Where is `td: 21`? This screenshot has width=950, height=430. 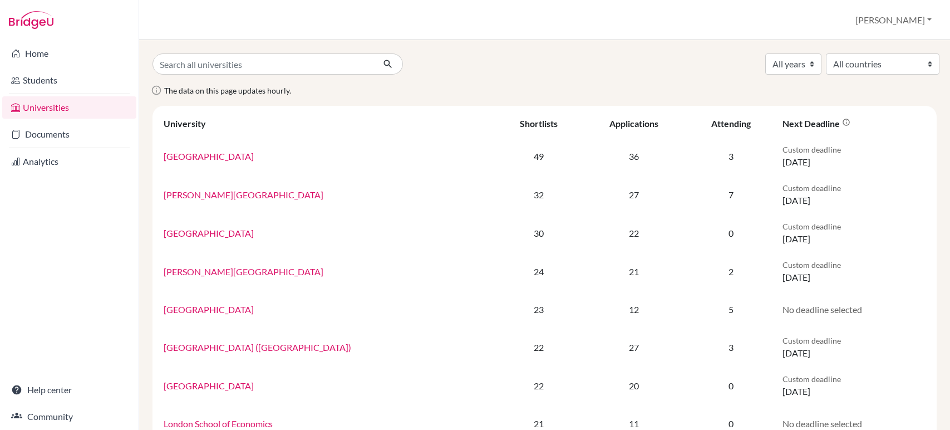 td: 21 is located at coordinates (634, 271).